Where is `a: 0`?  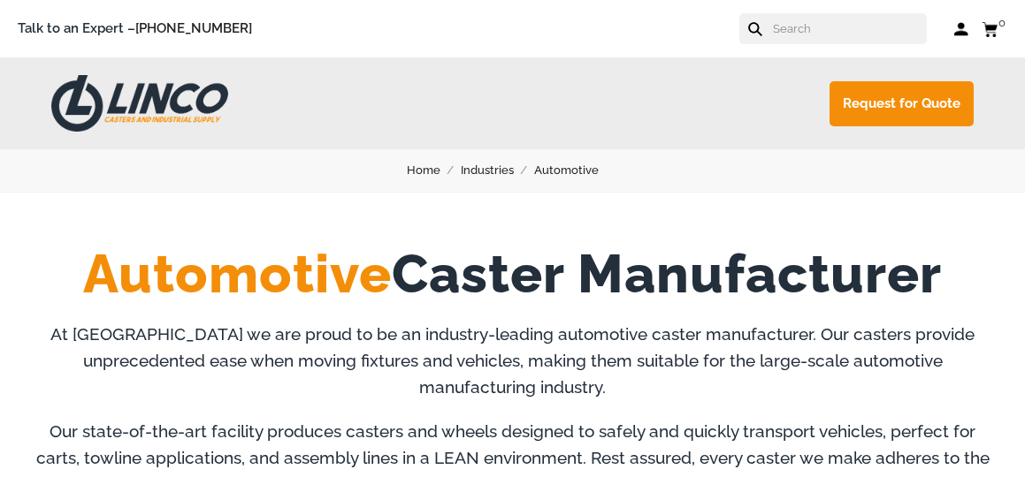 a: 0 is located at coordinates (994, 28).